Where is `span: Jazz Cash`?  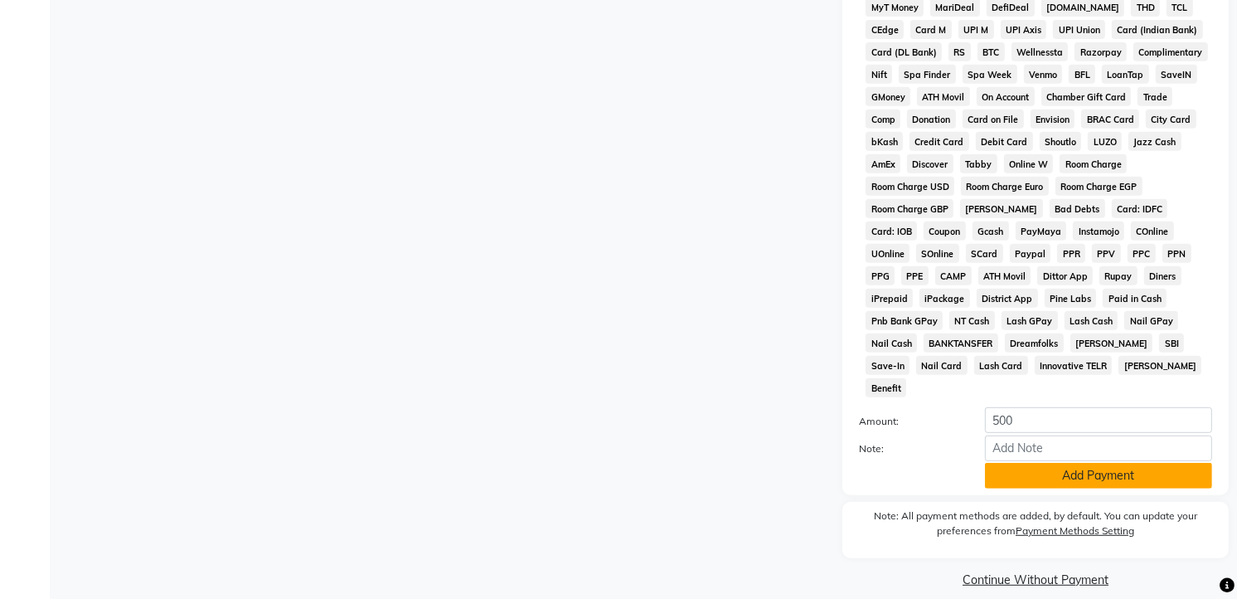 span: Jazz Cash is located at coordinates (1155, 141).